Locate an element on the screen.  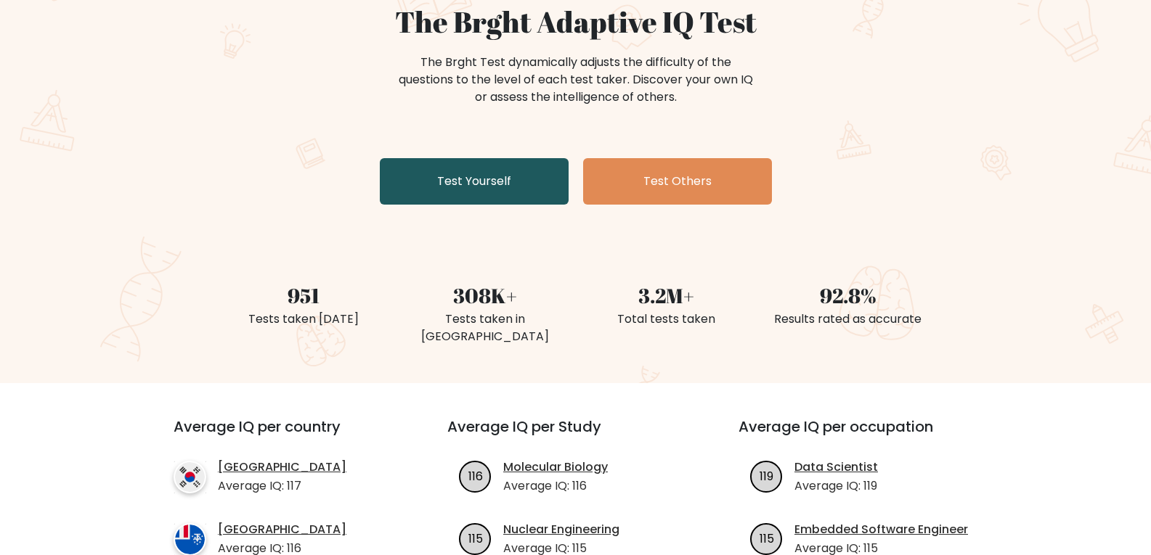
a: Nuclear Engineering is located at coordinates (561, 530).